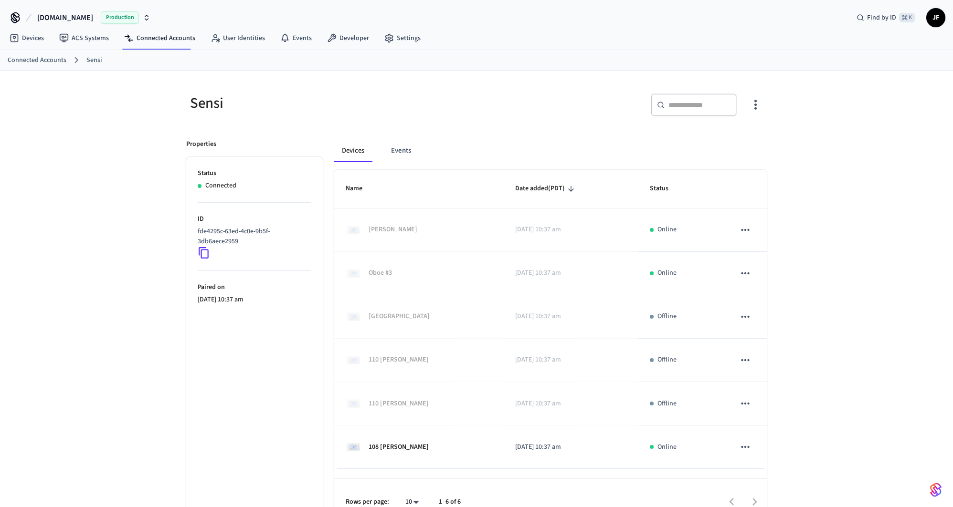 The width and height of the screenshot is (953, 507). What do you see at coordinates (254, 219) in the screenshot?
I see `p: ID` at bounding box center [254, 219].